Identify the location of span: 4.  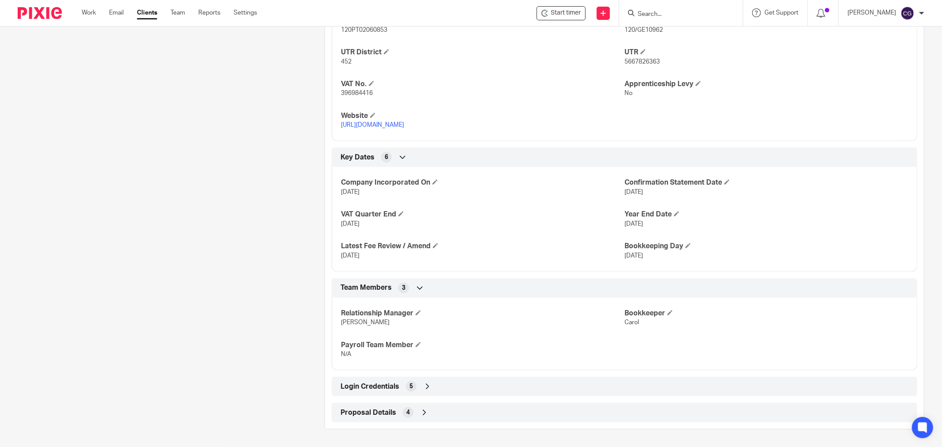
(408, 412).